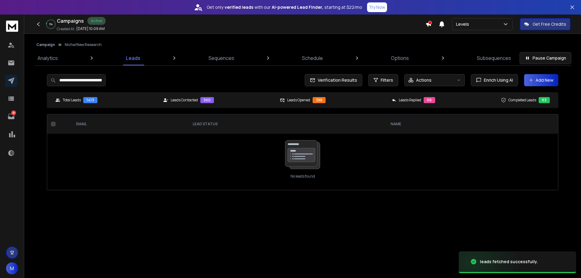  Describe the element at coordinates (400, 58) in the screenshot. I see `a: Options` at that location.